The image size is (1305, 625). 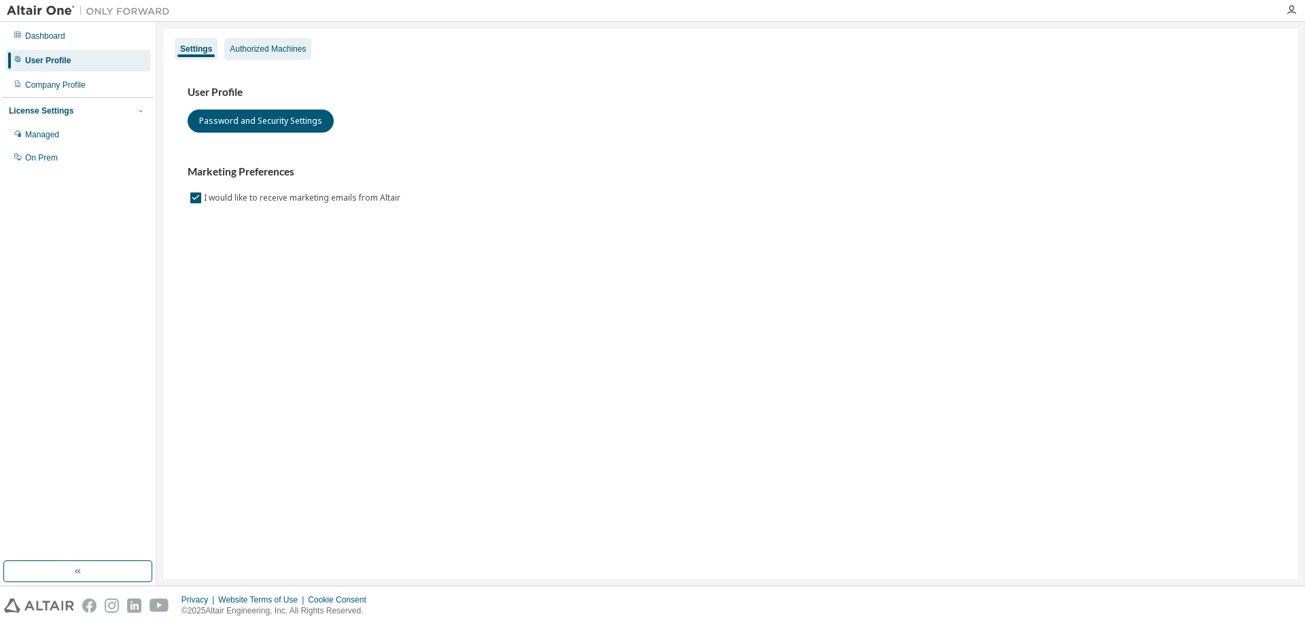 I want to click on p: © 2025 Altair Engineering, Inc. All Rights Reserved., so click(x=278, y=610).